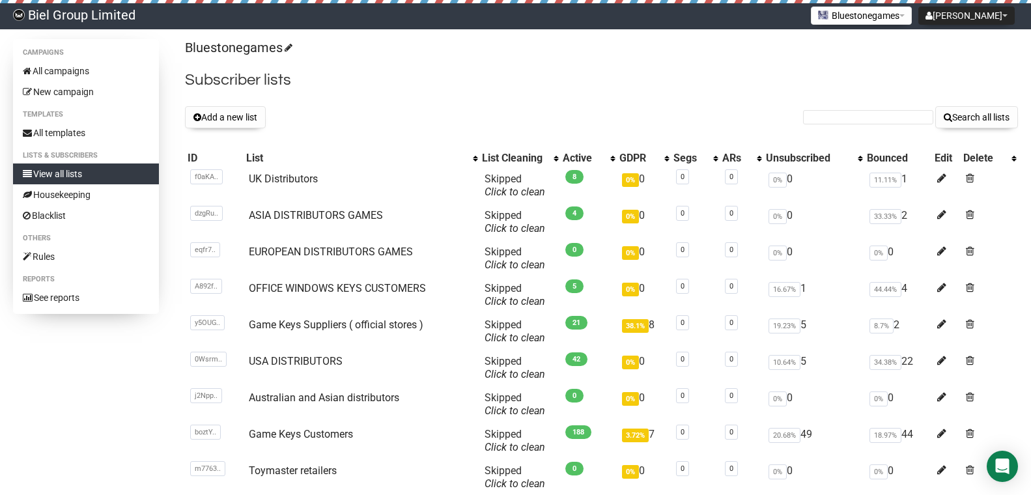  What do you see at coordinates (293, 470) in the screenshot?
I see `a: Toymaster retailers` at bounding box center [293, 470].